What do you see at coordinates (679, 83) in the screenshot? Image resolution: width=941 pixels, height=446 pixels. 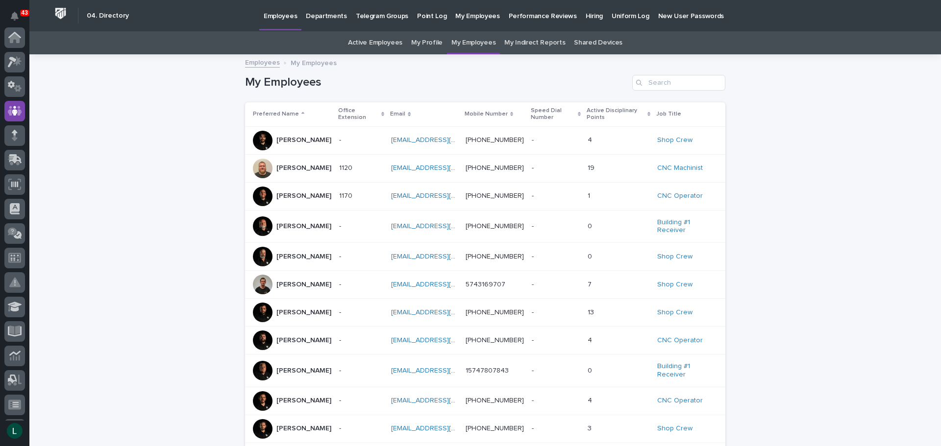 I see `input: Search` at bounding box center [679, 83].